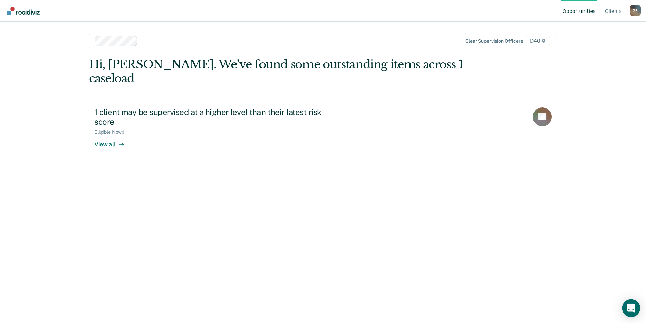  Describe the element at coordinates (112, 132) in the screenshot. I see `div: Eligible Now : 1` at that location.